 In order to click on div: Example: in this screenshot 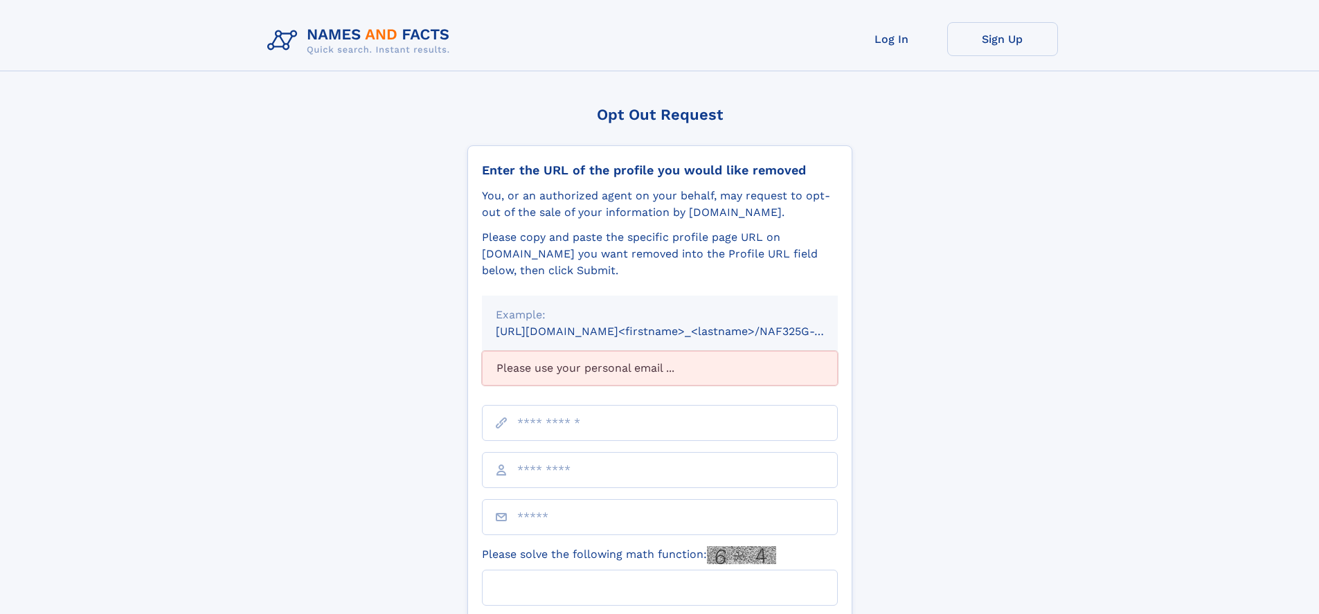, I will do `click(660, 315)`.